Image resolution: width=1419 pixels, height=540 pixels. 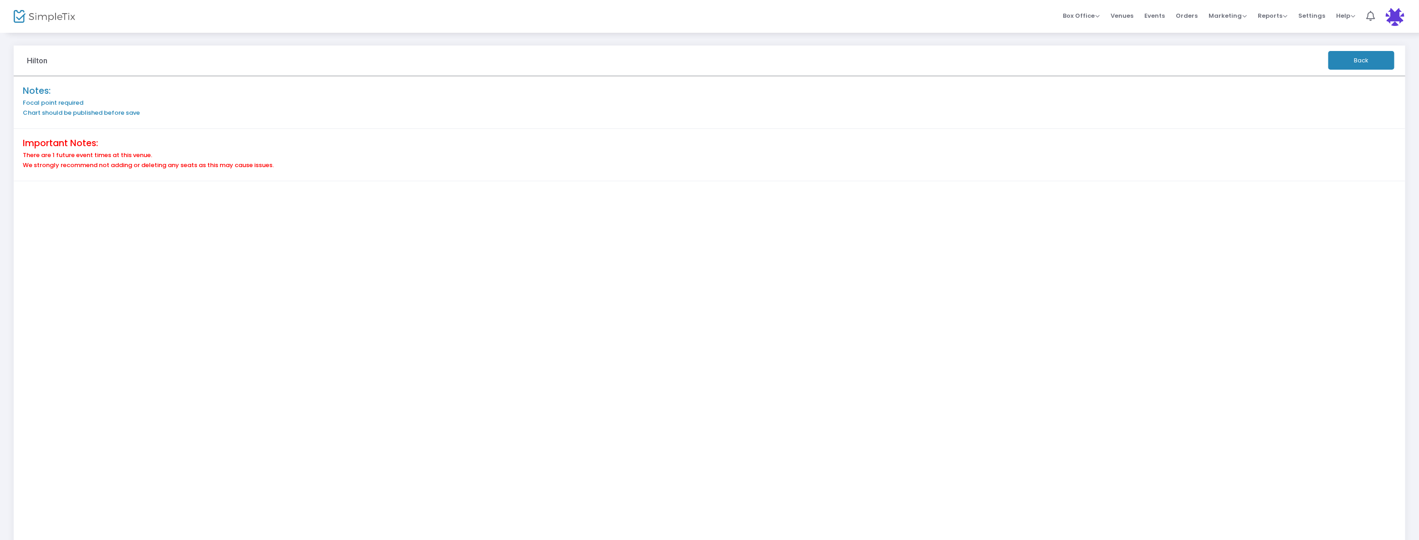 I want to click on h6: We strongly recommend not adding or deleting any seats as this may cause issues., so click(x=709, y=165).